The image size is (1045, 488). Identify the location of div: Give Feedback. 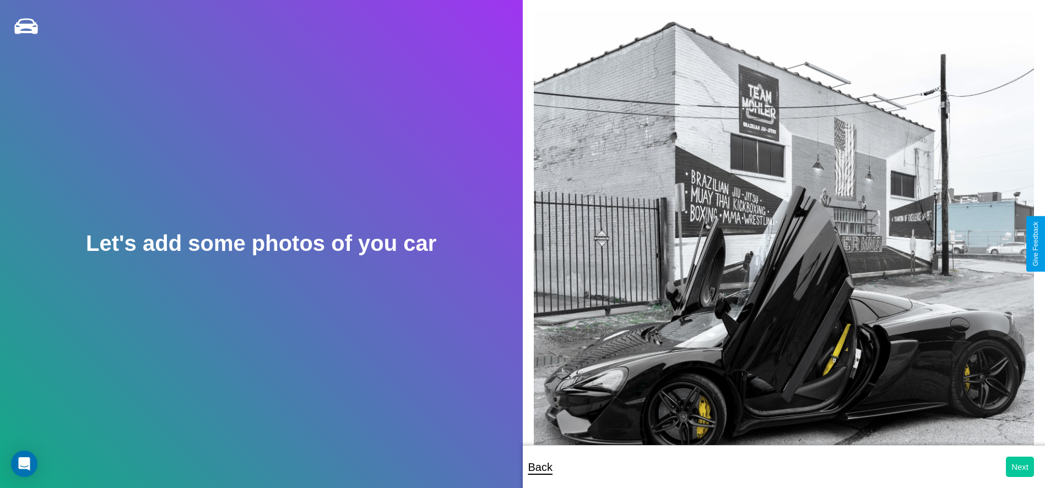
(1035, 244).